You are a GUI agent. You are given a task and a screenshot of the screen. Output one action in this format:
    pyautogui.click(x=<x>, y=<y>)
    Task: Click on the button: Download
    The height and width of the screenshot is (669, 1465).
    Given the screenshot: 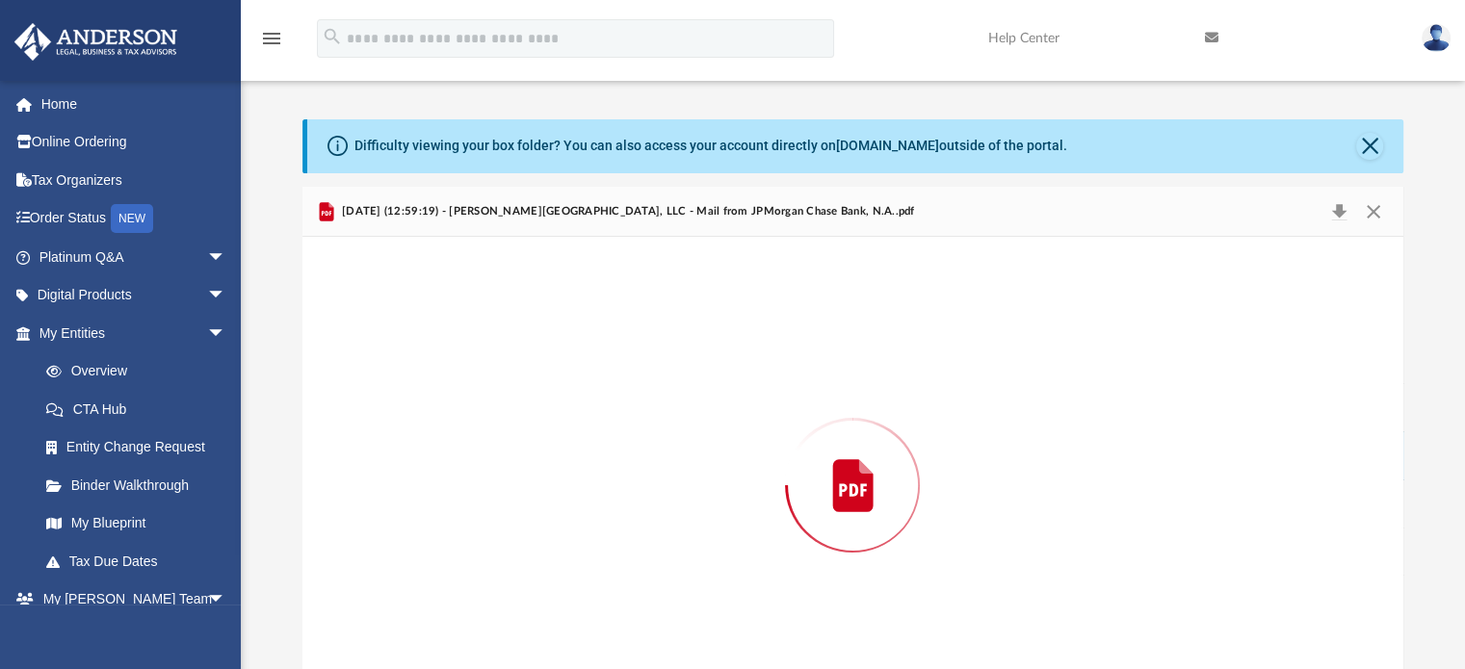 What is the action you would take?
    pyautogui.click(x=1340, y=212)
    